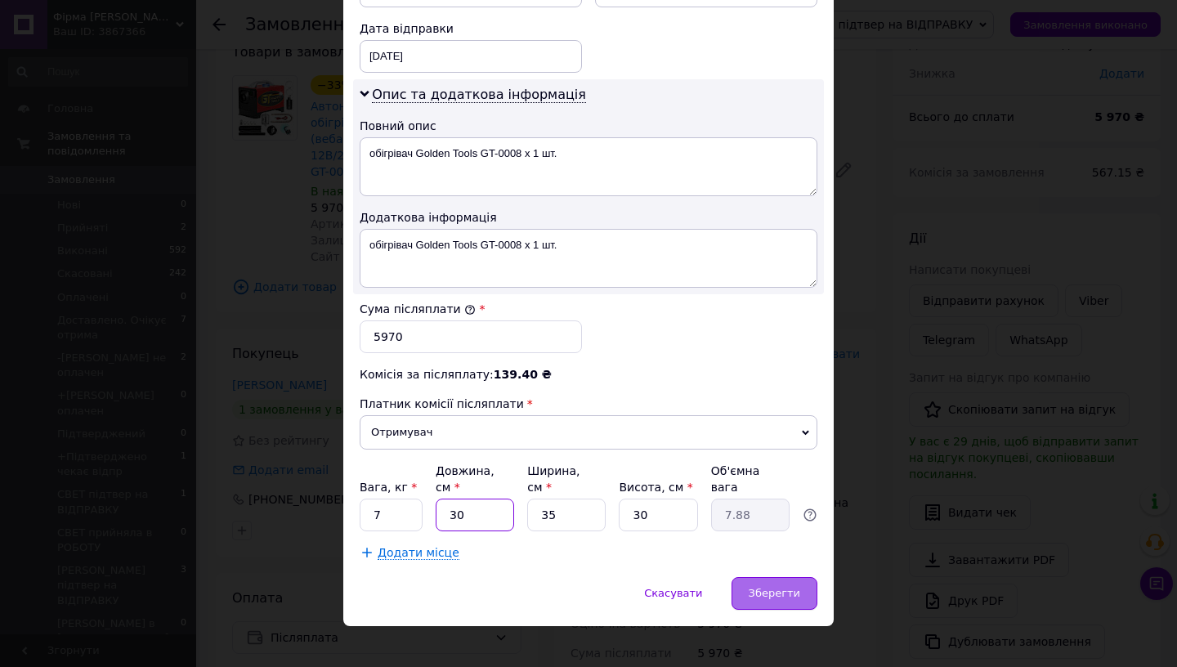 The width and height of the screenshot is (1177, 667). I want to click on span: Скасувати, so click(673, 592).